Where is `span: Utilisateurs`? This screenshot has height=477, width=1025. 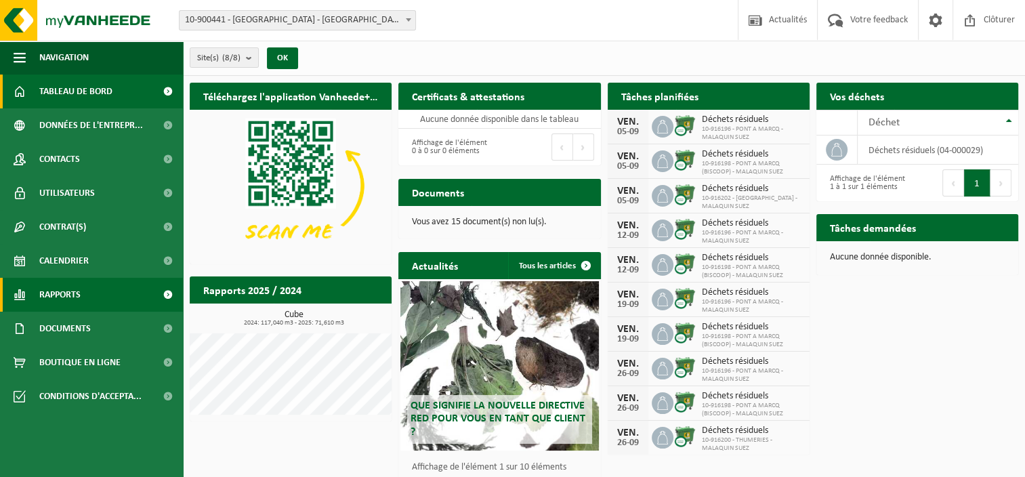 span: Utilisateurs is located at coordinates (67, 193).